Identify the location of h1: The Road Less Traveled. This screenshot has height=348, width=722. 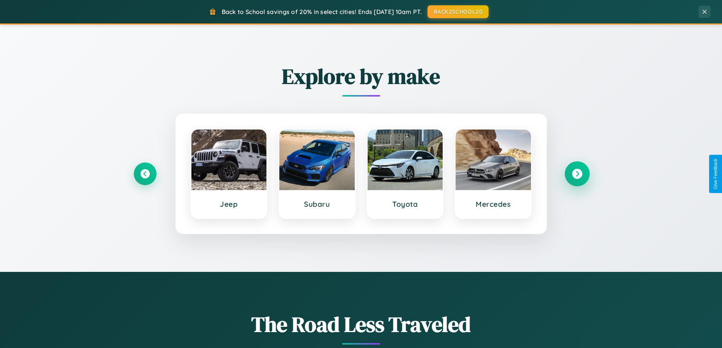
(361, 325).